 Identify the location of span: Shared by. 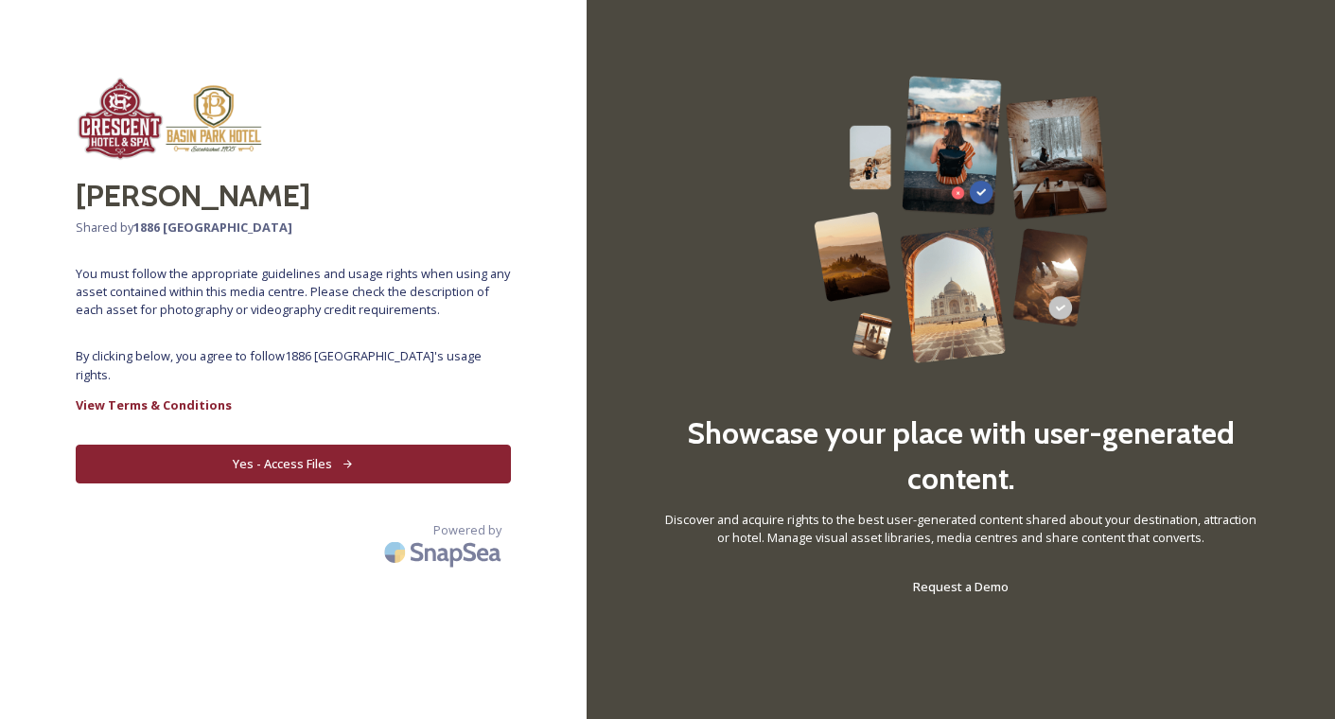
(293, 227).